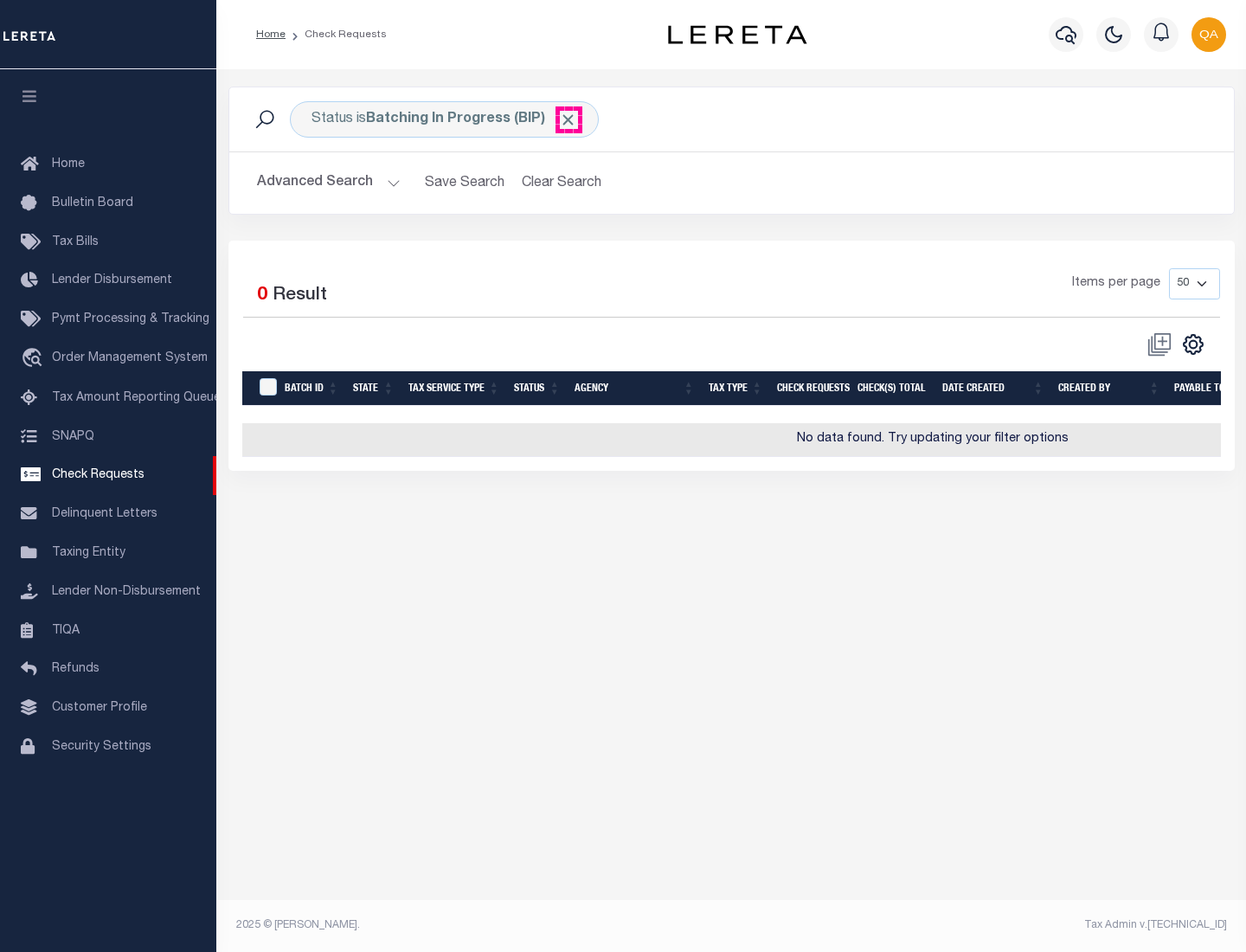 The image size is (1246, 952). What do you see at coordinates (126, 592) in the screenshot?
I see `span: Lender Non-Disbursement` at bounding box center [126, 592].